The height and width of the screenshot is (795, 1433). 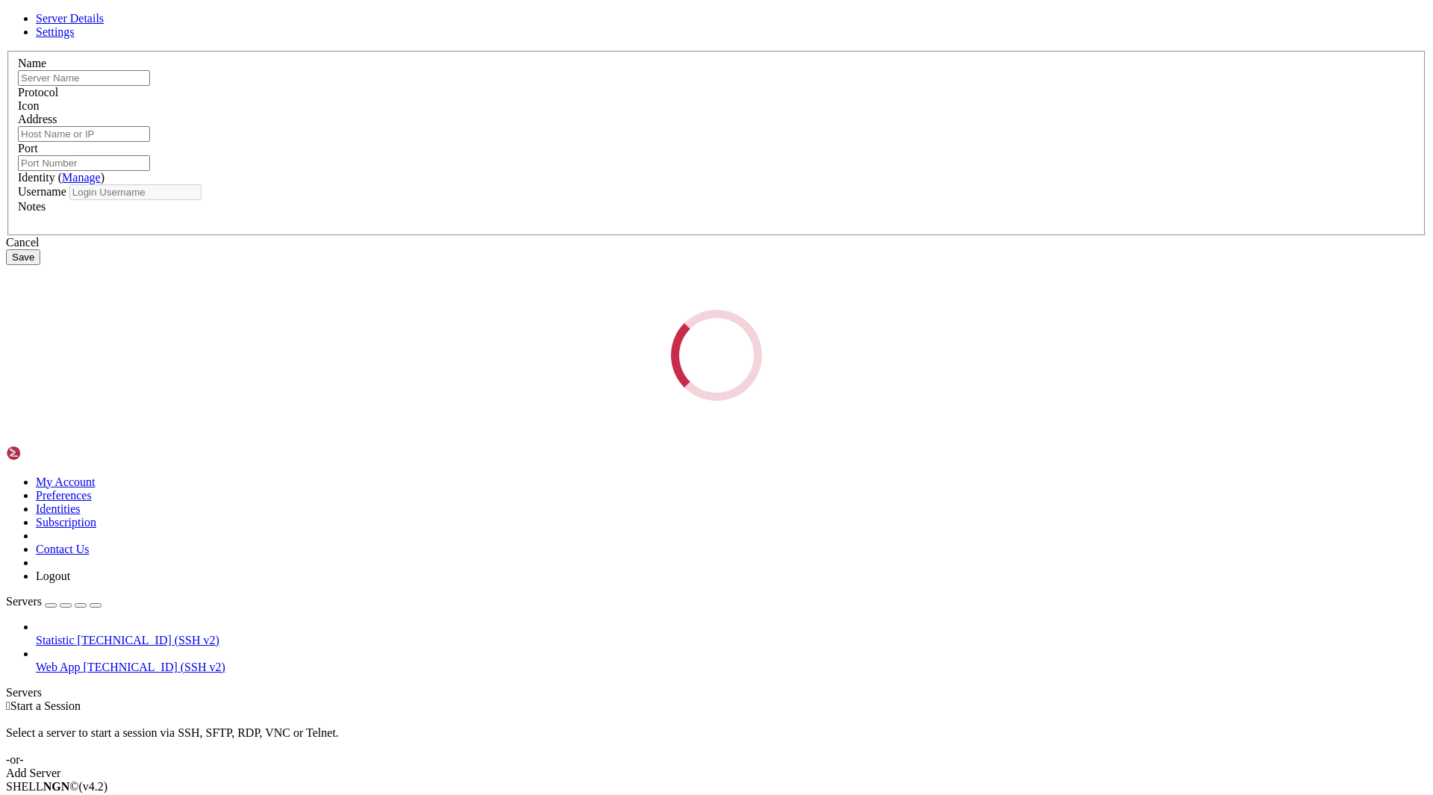 What do you see at coordinates (46, 705) in the screenshot?
I see `span: Start a Session` at bounding box center [46, 705].